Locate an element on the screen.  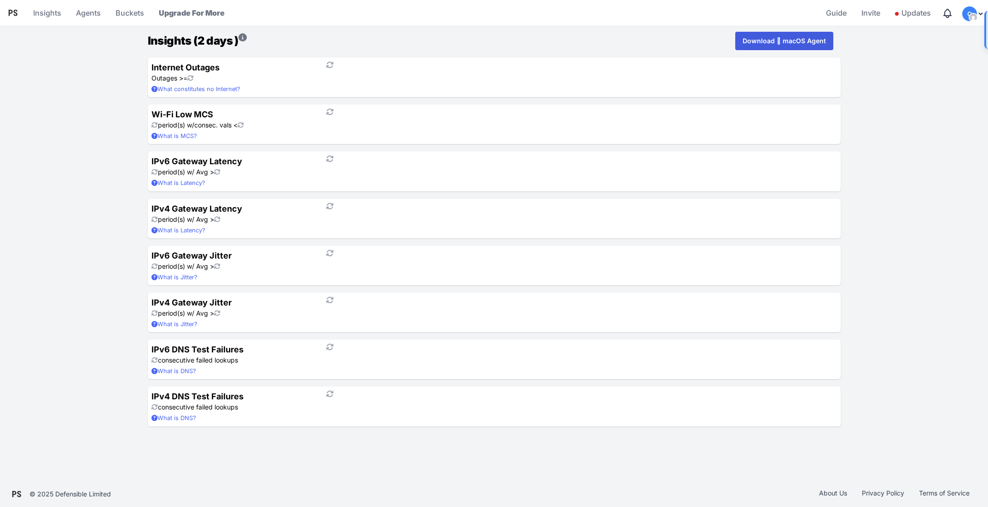
h1: Insights (2 days ) is located at coordinates (197, 41).